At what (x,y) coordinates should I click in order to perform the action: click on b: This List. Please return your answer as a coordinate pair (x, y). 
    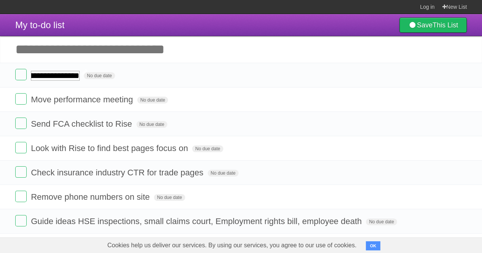
    Looking at the image, I should click on (445, 25).